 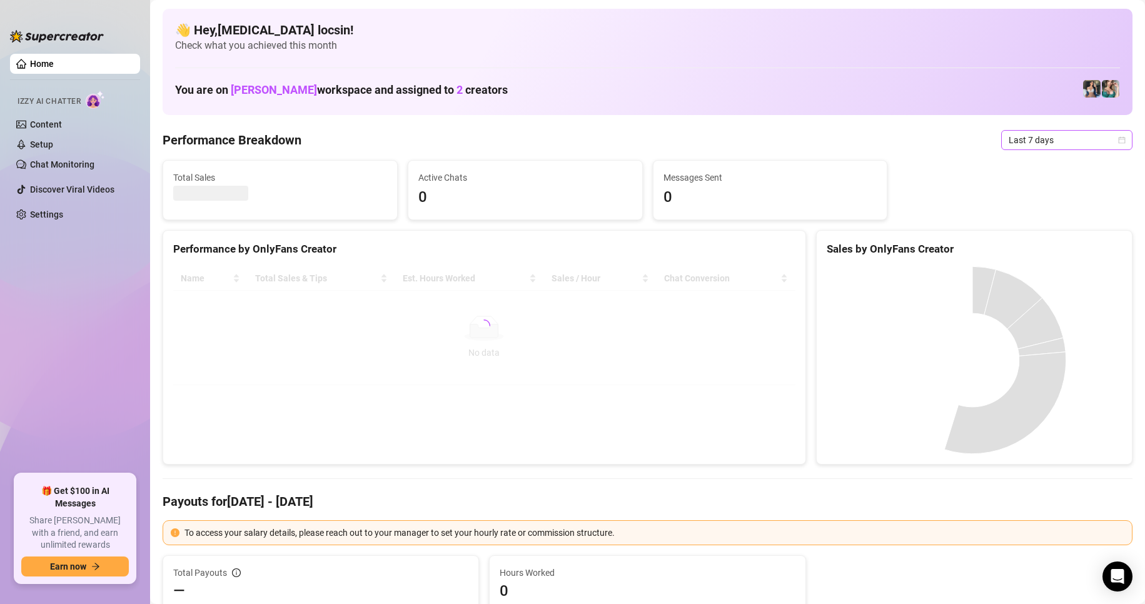 What do you see at coordinates (974, 249) in the screenshot?
I see `div: Sales by OnlyFans Creator` at bounding box center [974, 249].